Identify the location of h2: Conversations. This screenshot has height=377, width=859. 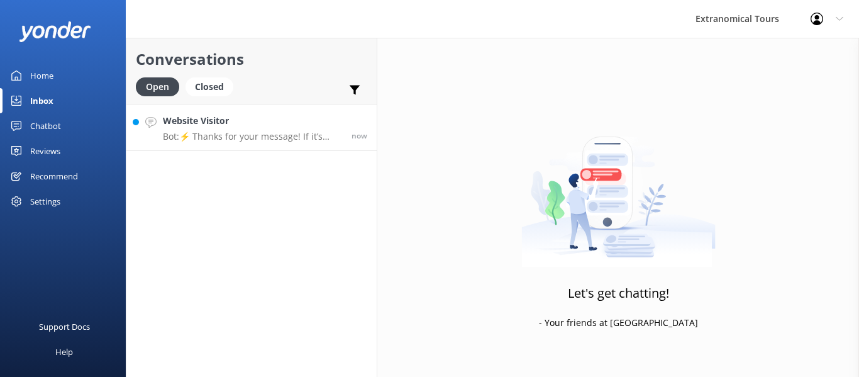
(252, 59).